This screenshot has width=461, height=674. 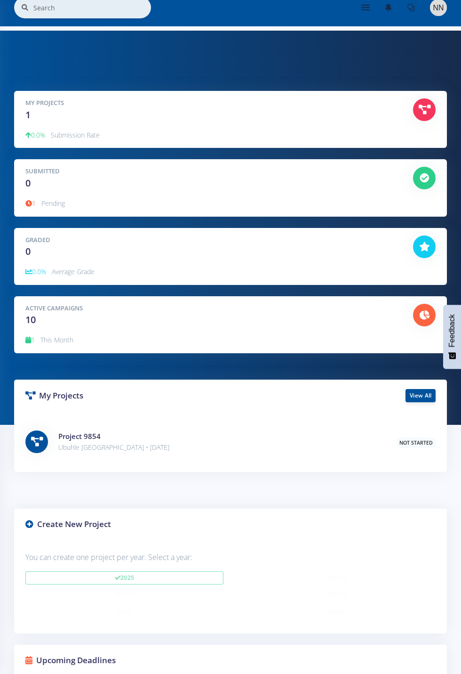 What do you see at coordinates (231, 524) in the screenshot?
I see `h3: Create New Project` at bounding box center [231, 524].